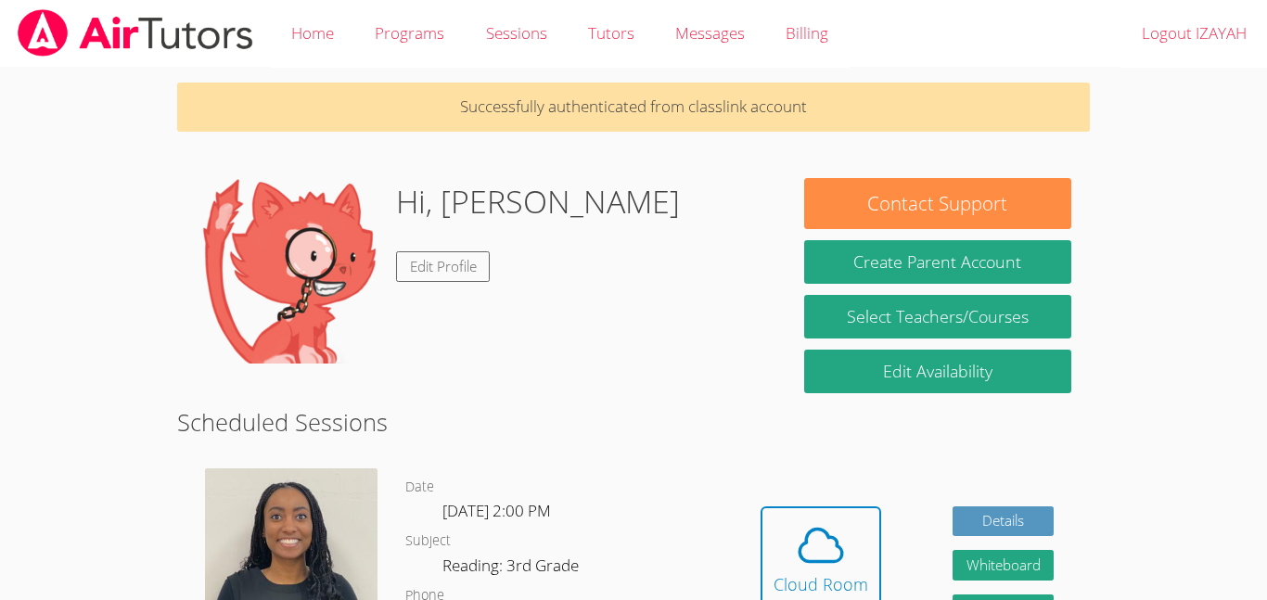 This screenshot has width=1267, height=600. Describe the element at coordinates (938, 203) in the screenshot. I see `button: Contact Support` at that location.